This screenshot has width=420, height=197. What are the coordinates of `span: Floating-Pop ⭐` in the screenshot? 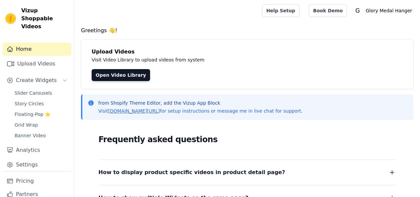 It's located at (33, 114).